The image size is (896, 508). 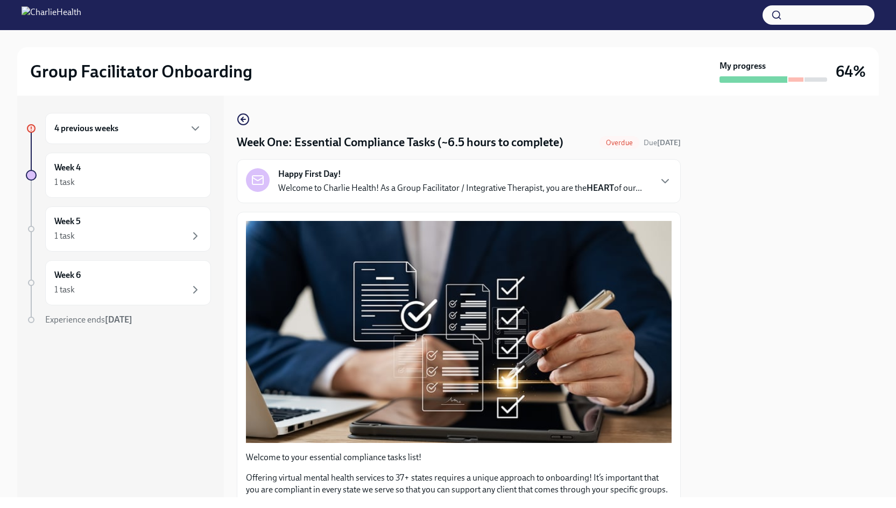 I want to click on p: Offering virtual mental health services to 37+ states requires a unique approach to onboarding! I..., so click(x=458, y=484).